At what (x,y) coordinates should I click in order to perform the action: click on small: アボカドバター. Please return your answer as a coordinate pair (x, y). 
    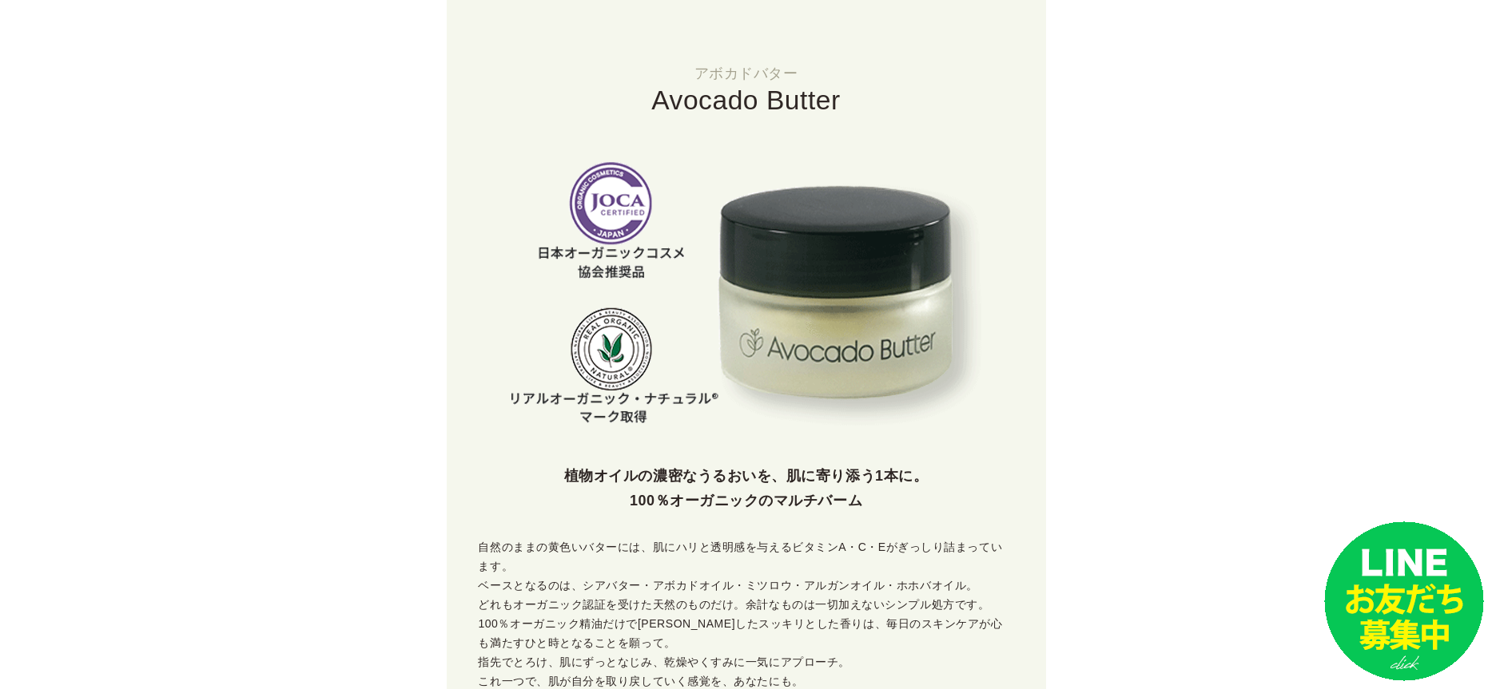
    Looking at the image, I should click on (746, 74).